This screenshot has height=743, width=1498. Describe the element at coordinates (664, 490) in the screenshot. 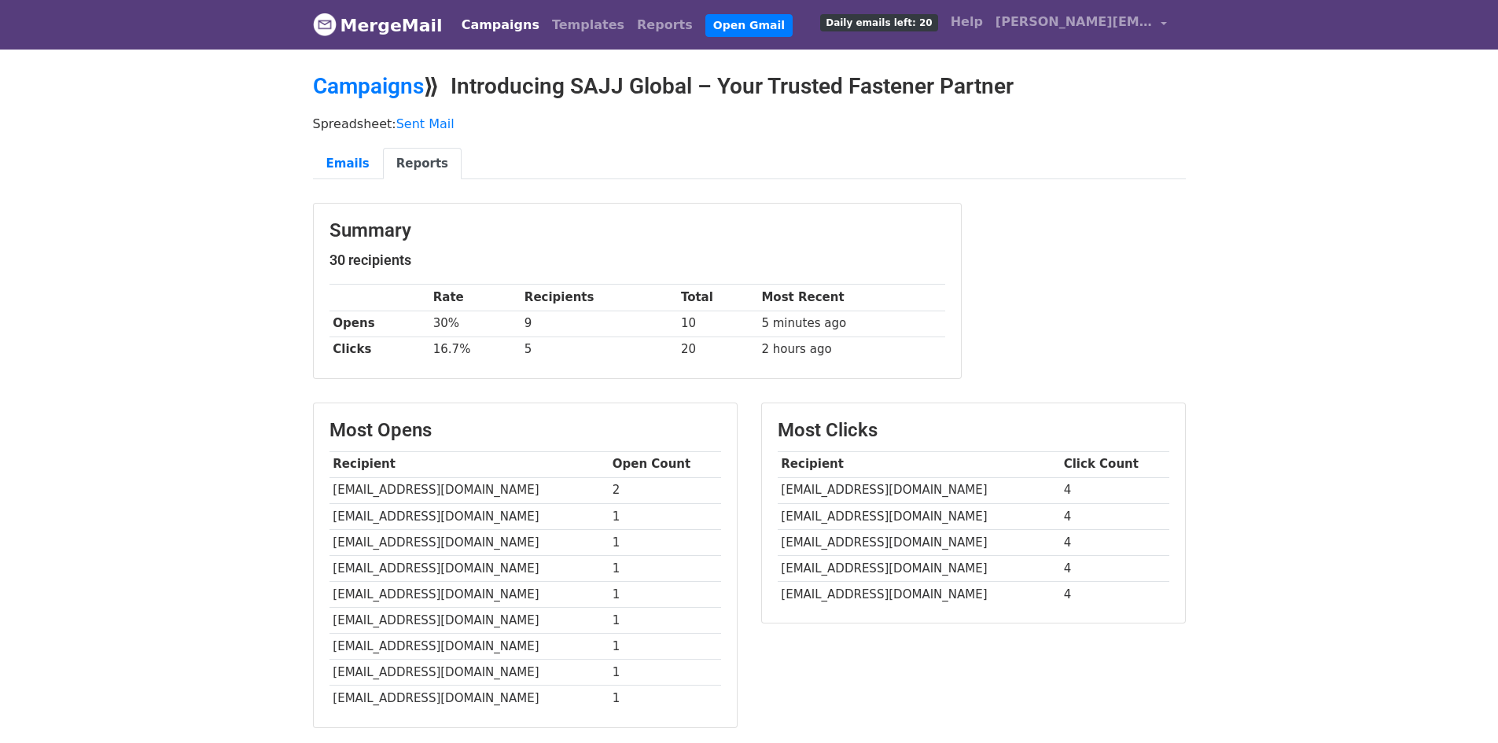

I see `td: 2` at that location.